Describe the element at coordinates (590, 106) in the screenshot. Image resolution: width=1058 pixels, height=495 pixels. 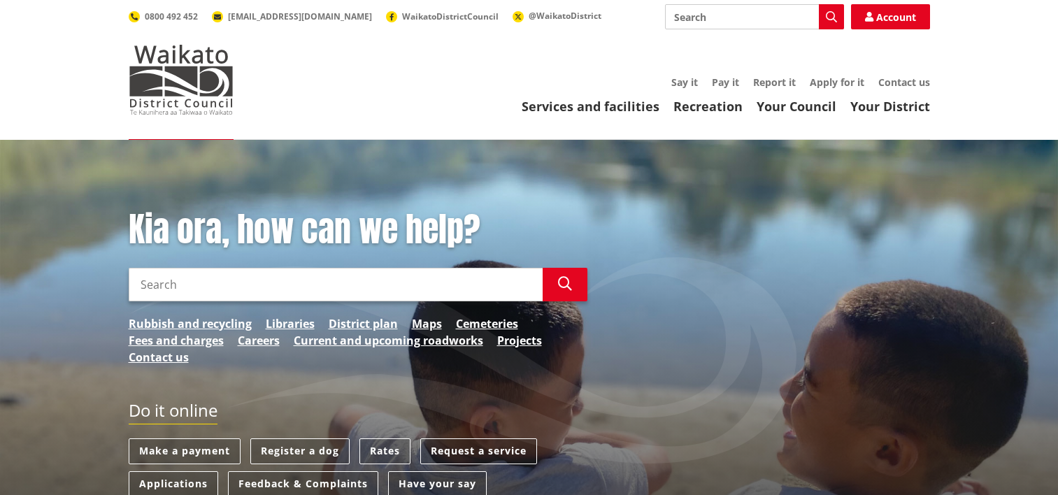
I see `a: Services and facilities` at that location.